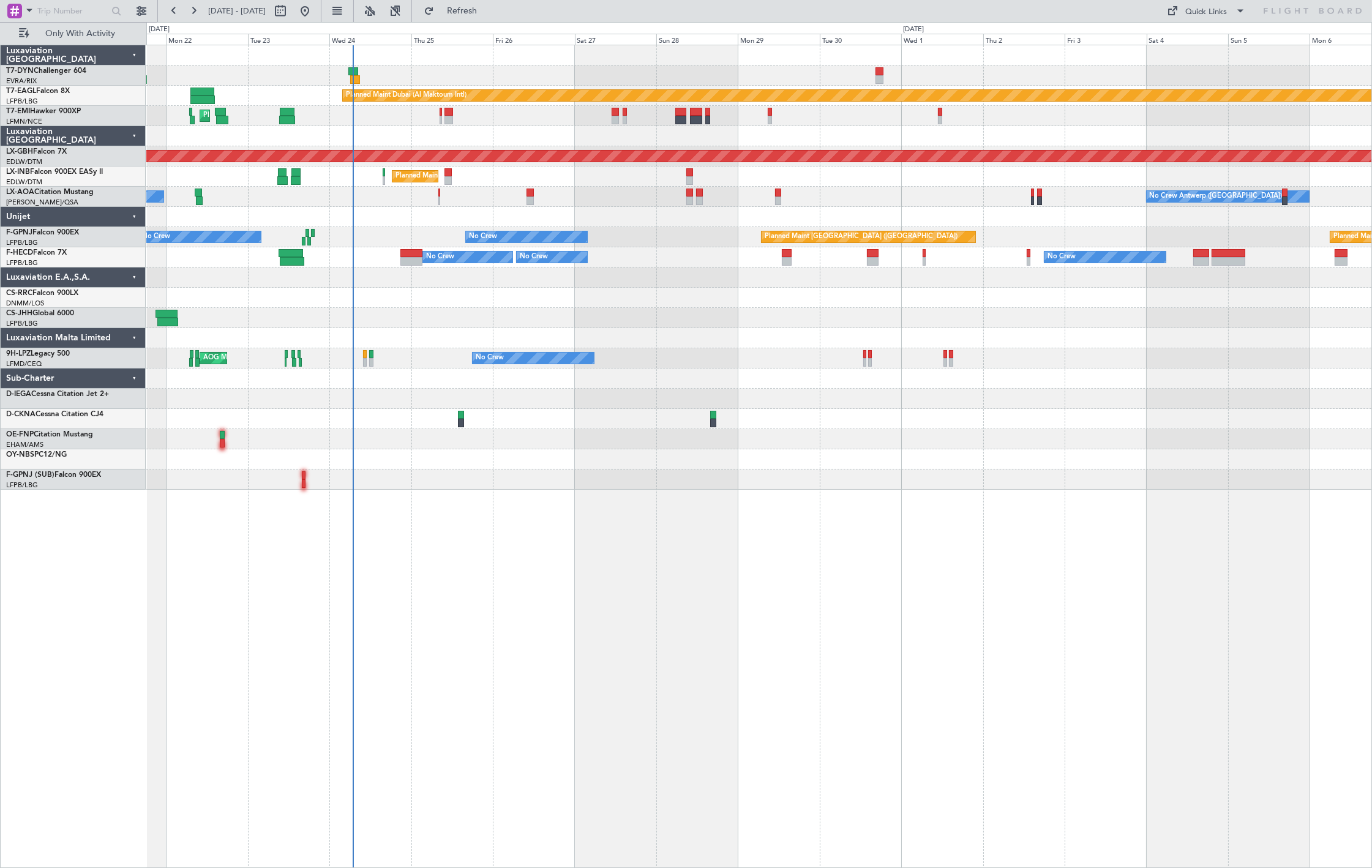 The image size is (1372, 868). What do you see at coordinates (40, 314) in the screenshot?
I see `a: CS-JHHGlobal 6000` at bounding box center [40, 314].